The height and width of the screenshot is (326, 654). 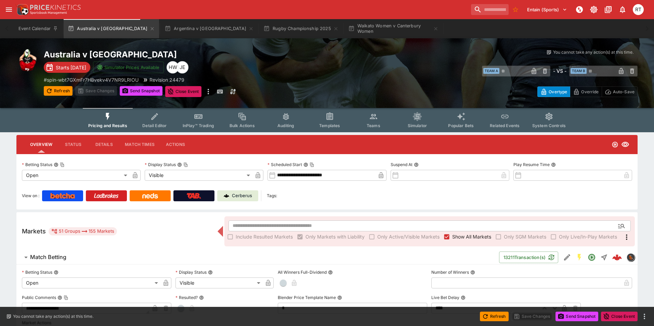 I want to click on span: Show All Markets, so click(x=472, y=237).